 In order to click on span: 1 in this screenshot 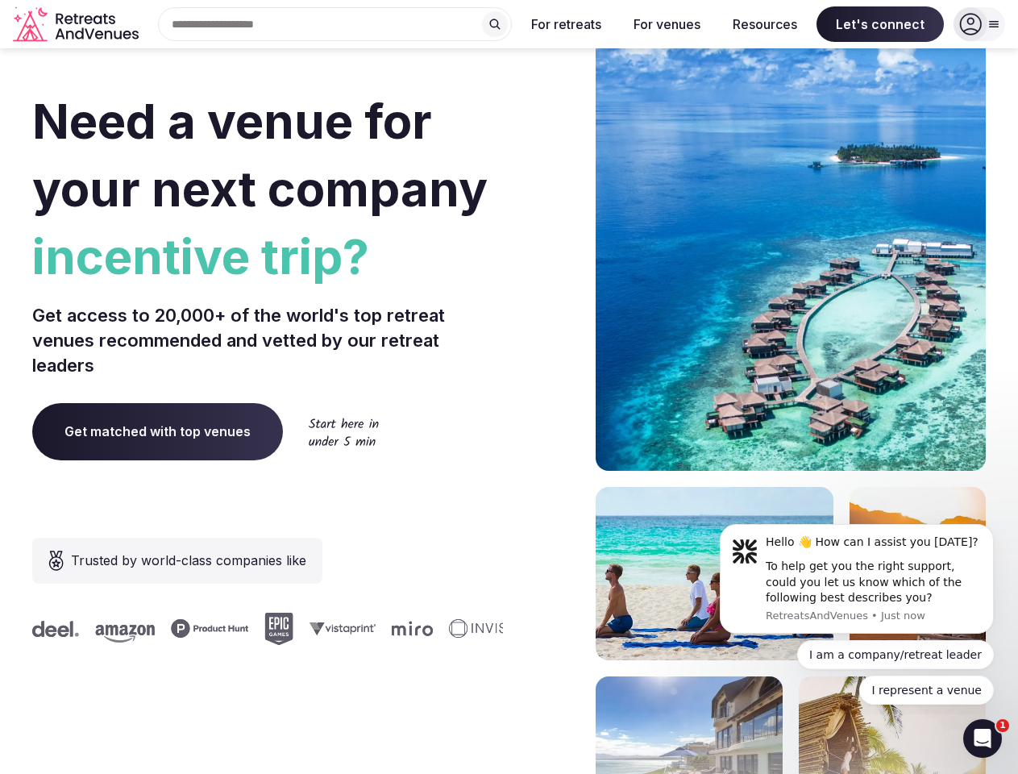, I will do `click(1003, 725)`.